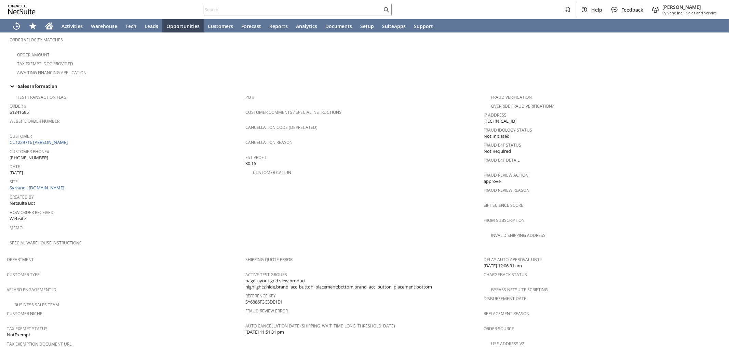  Describe the element at coordinates (504, 205) in the screenshot. I see `a: Sift Science Score` at that location.